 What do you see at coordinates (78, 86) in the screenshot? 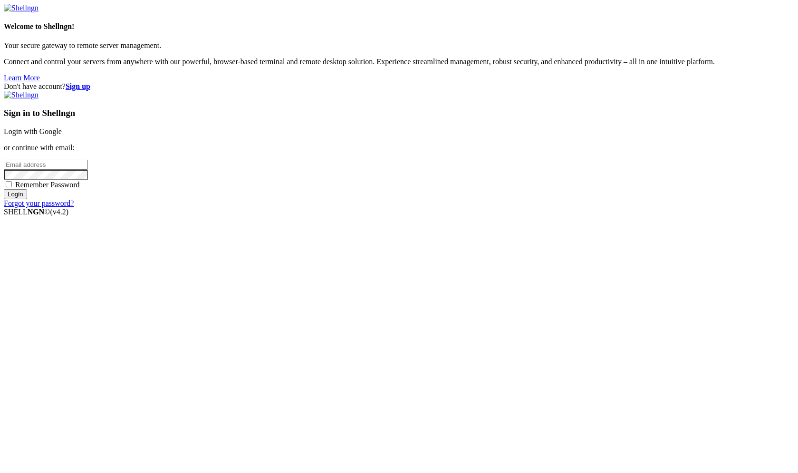
I see `strong: Sign up` at bounding box center [78, 86].